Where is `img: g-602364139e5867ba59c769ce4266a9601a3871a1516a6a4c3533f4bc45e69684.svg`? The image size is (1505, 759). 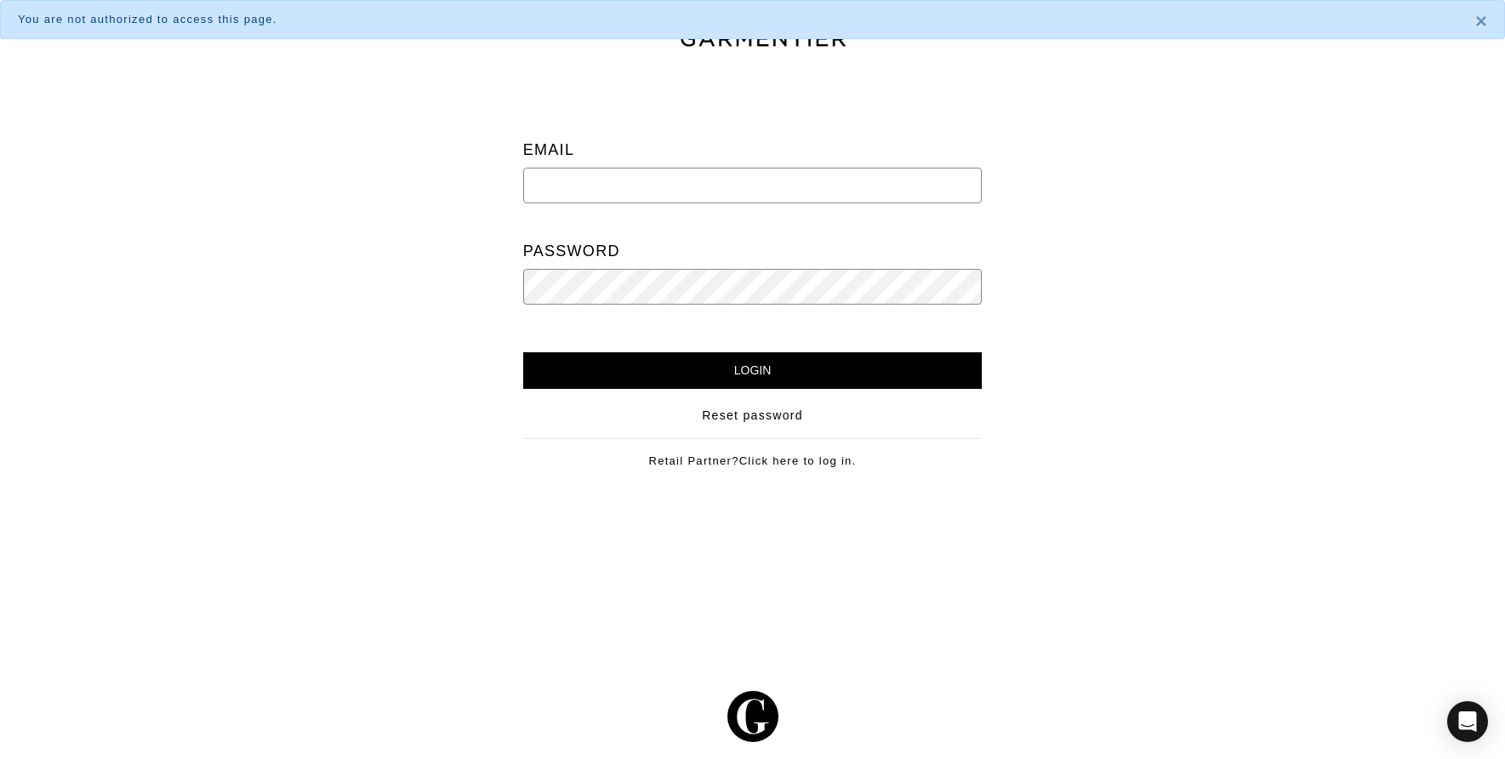 img: g-602364139e5867ba59c769ce4266a9601a3871a1516a6a4c3533f4bc45e69684.svg is located at coordinates (753, 716).